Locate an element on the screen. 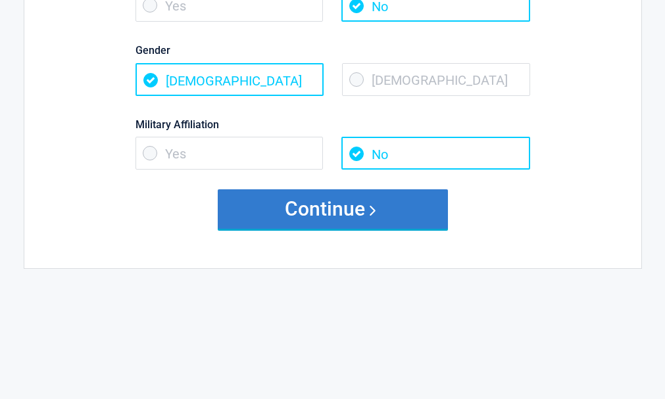  button: Continue is located at coordinates (333, 209).